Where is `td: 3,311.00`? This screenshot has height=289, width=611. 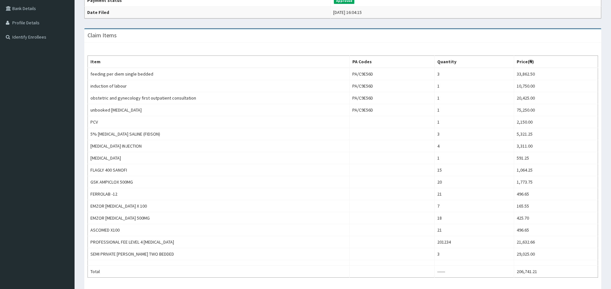
td: 3,311.00 is located at coordinates (556, 146).